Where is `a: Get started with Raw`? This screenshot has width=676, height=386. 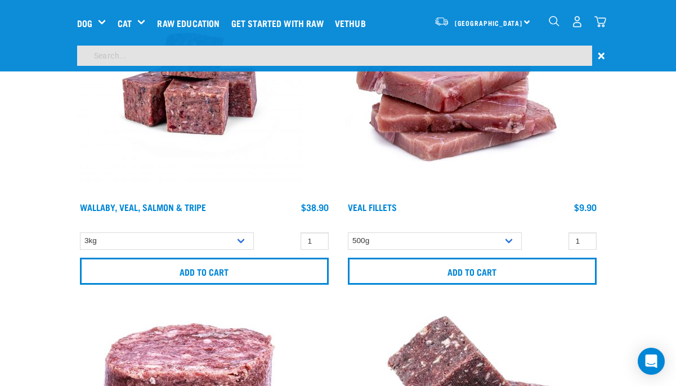 a: Get started with Raw is located at coordinates (280, 23).